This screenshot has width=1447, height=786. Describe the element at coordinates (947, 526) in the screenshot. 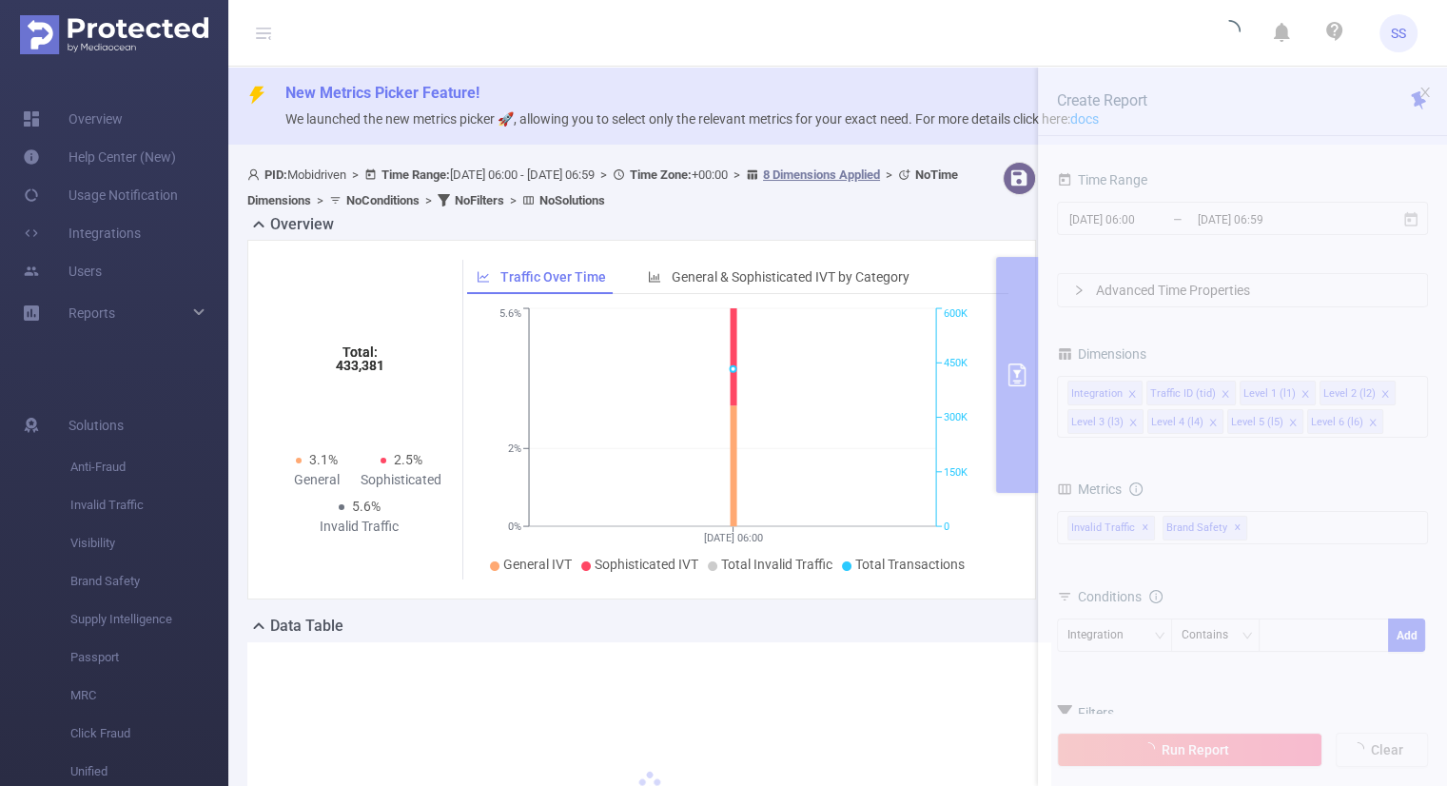

I see `tspan: 0` at that location.